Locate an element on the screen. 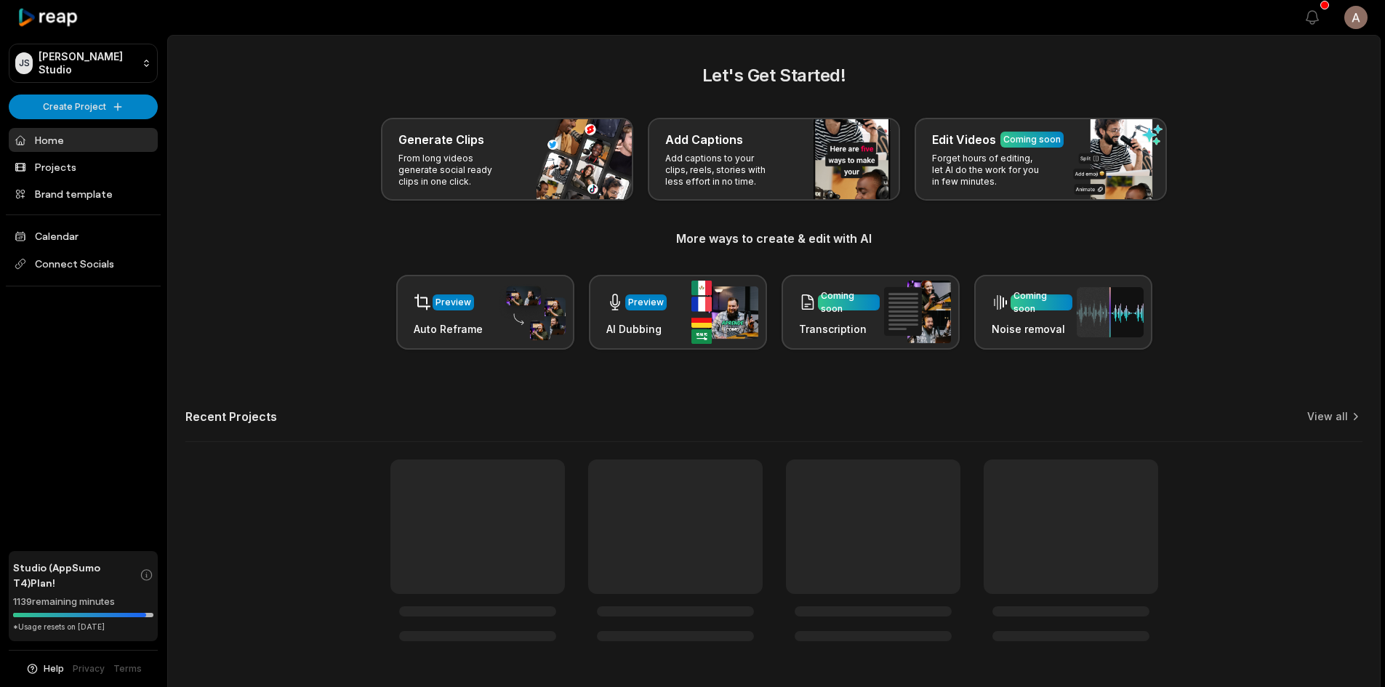 The width and height of the screenshot is (1385, 687). p: Add captions to your clips, reels, stories with less effort in no time. is located at coordinates (721, 170).